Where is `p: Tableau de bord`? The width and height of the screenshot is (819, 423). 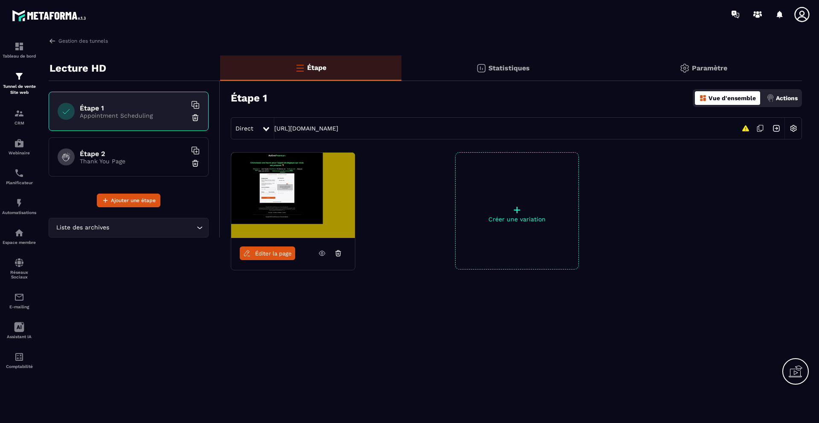 p: Tableau de bord is located at coordinates (19, 56).